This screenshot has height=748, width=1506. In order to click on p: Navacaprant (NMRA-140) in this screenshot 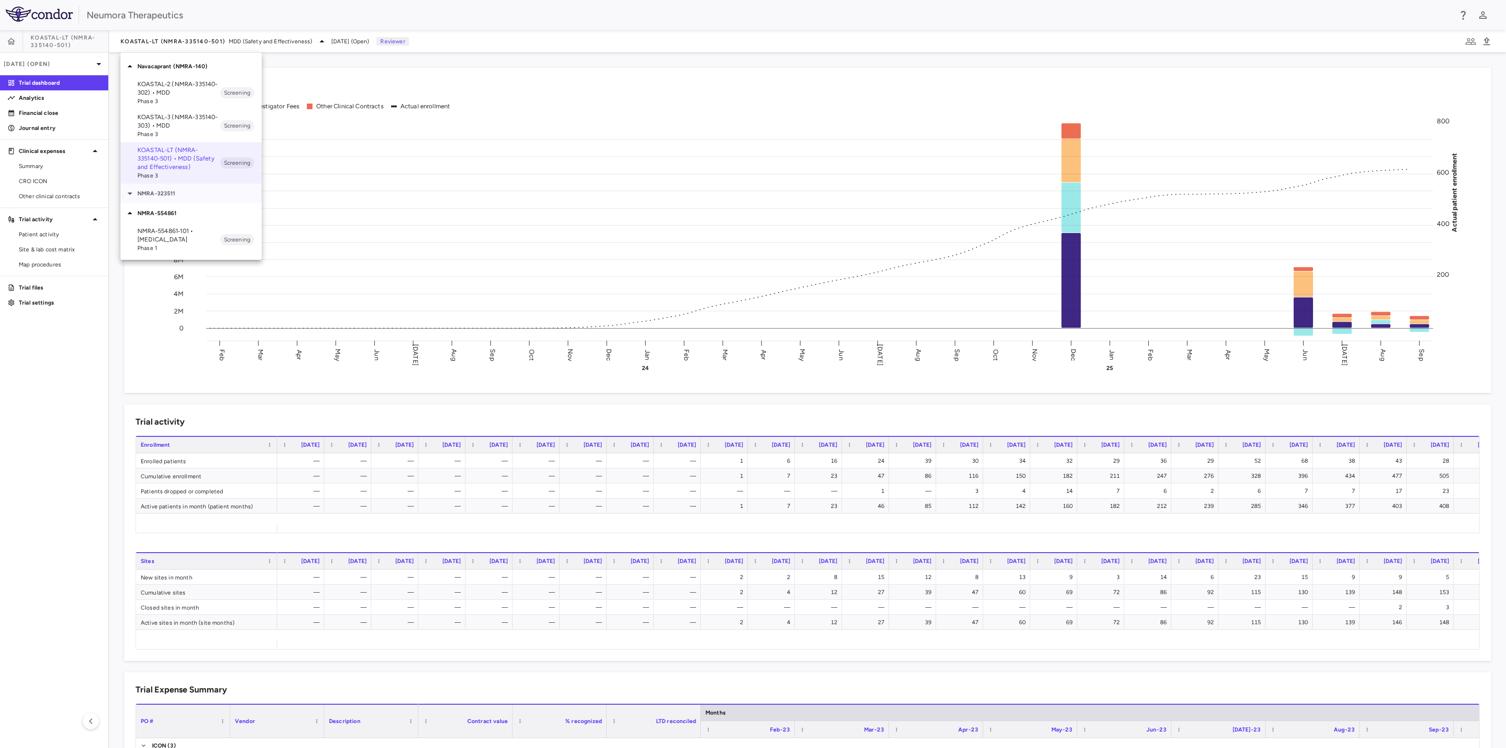, I will do `click(200, 66)`.